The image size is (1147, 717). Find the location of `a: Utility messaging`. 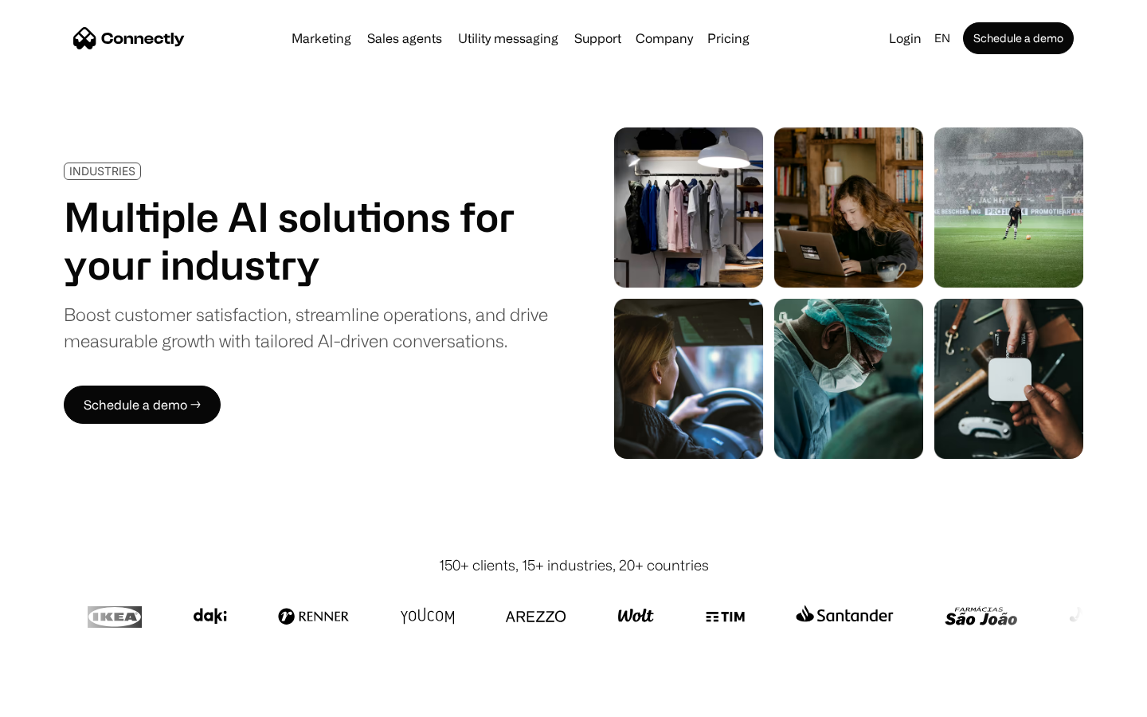

a: Utility messaging is located at coordinates (508, 38).